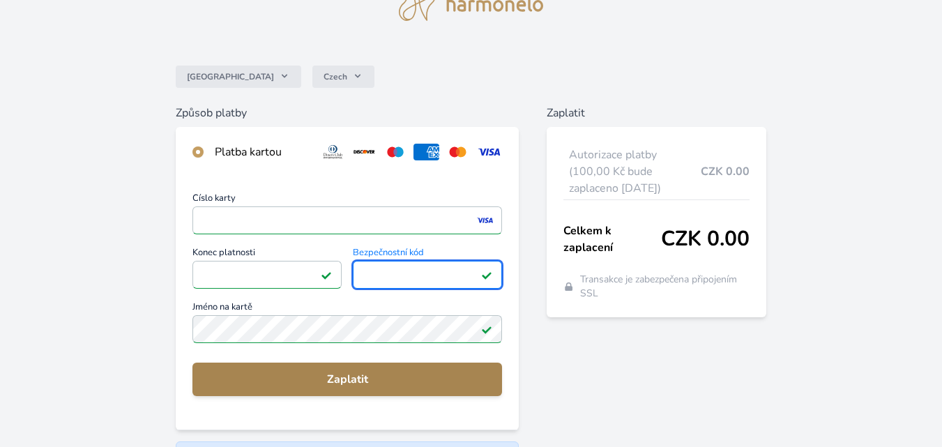 The height and width of the screenshot is (447, 942). What do you see at coordinates (656, 113) in the screenshot?
I see `h6: Zaplatit` at bounding box center [656, 113].